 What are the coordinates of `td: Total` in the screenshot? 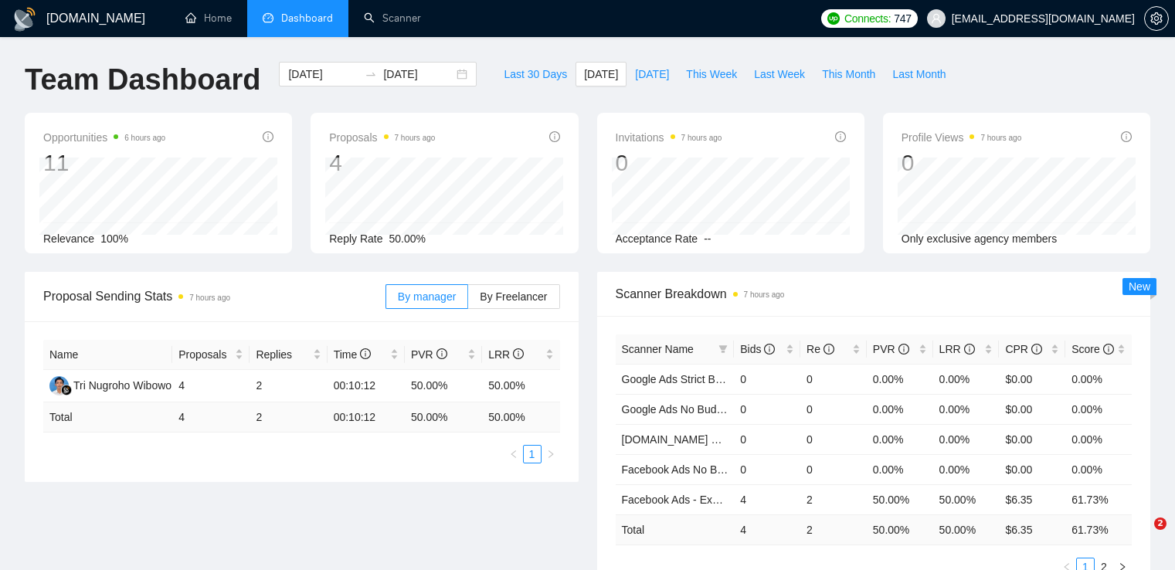 It's located at (675, 529).